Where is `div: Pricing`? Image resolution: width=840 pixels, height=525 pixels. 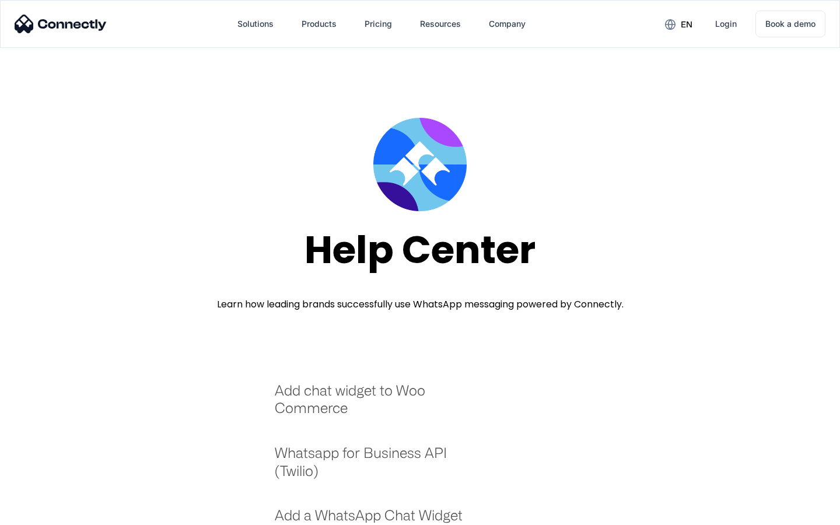 div: Pricing is located at coordinates (378, 24).